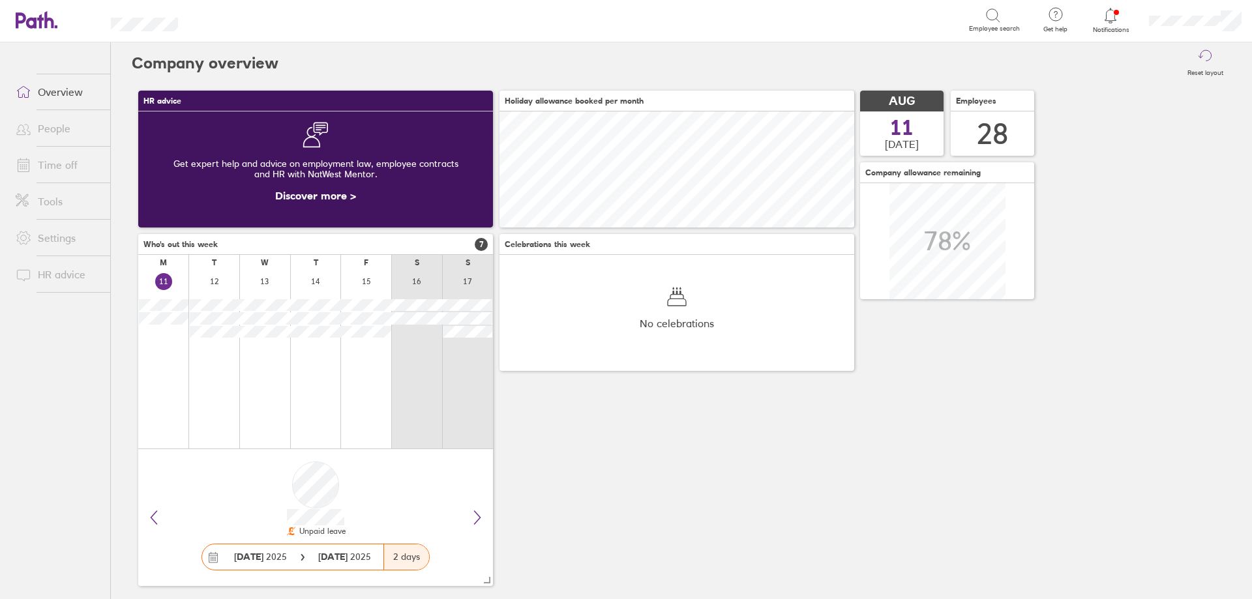 The height and width of the screenshot is (599, 1252). Describe the element at coordinates (316, 169) in the screenshot. I see `div: Get expert help and advice on employment law, employee contracts and HR with NatWest Mentor.` at that location.